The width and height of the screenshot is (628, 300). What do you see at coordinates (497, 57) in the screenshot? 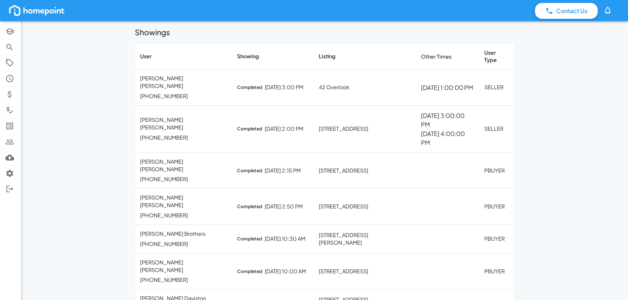
I see `p: User Type` at bounding box center [497, 57].